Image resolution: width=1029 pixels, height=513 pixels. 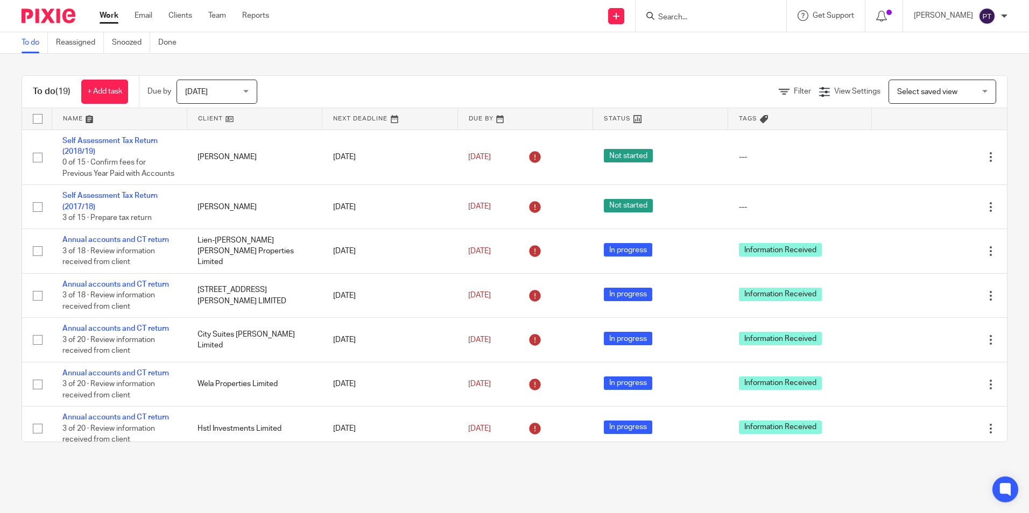 I want to click on a: Reassigned, so click(x=80, y=42).